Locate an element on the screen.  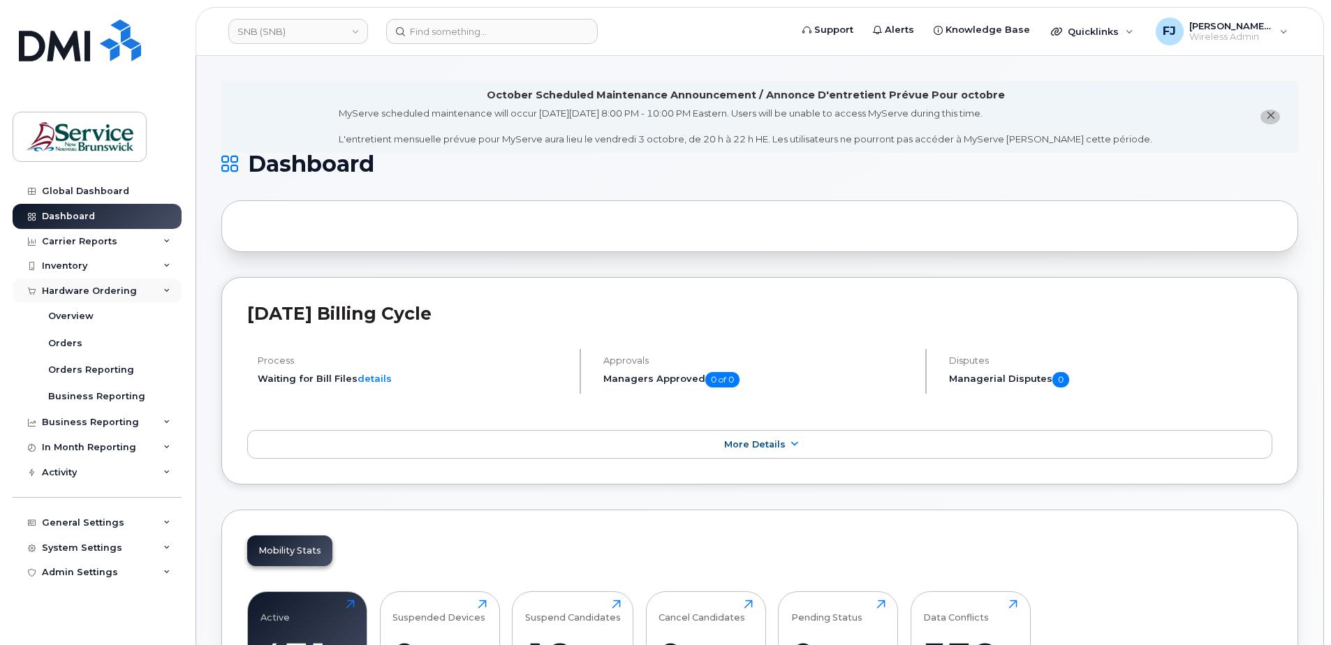
span: More Details is located at coordinates (755, 444).